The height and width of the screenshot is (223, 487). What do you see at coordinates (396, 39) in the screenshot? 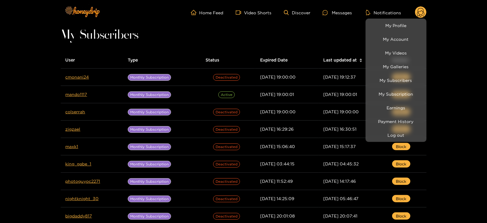
I see `a: My Account` at bounding box center [396, 39].